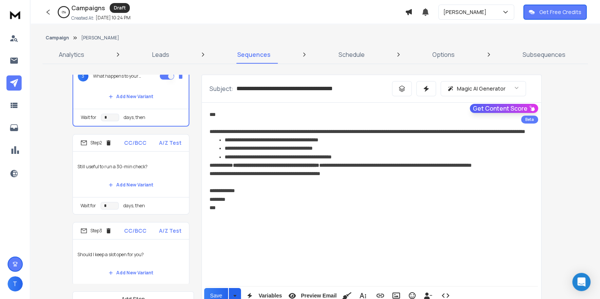 The height and width of the screenshot is (299, 600). I want to click on p: Subsequences, so click(543, 55).